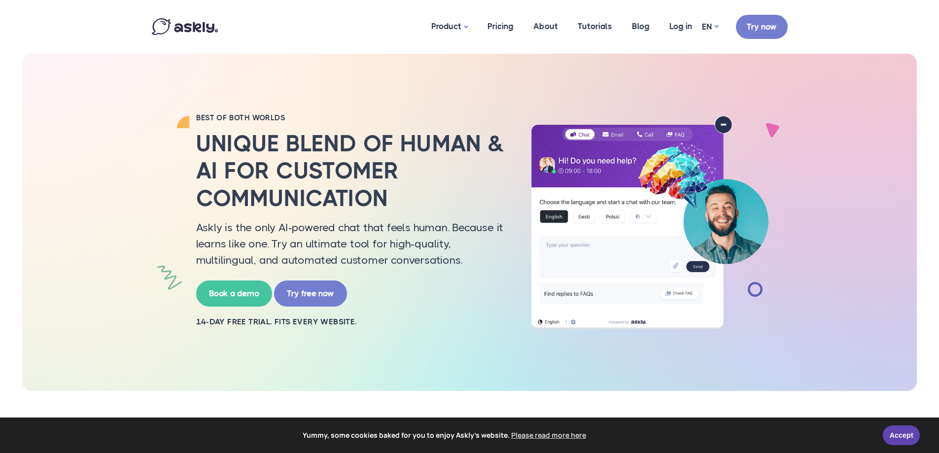  What do you see at coordinates (500, 26) in the screenshot?
I see `a: Pricing` at bounding box center [500, 26].